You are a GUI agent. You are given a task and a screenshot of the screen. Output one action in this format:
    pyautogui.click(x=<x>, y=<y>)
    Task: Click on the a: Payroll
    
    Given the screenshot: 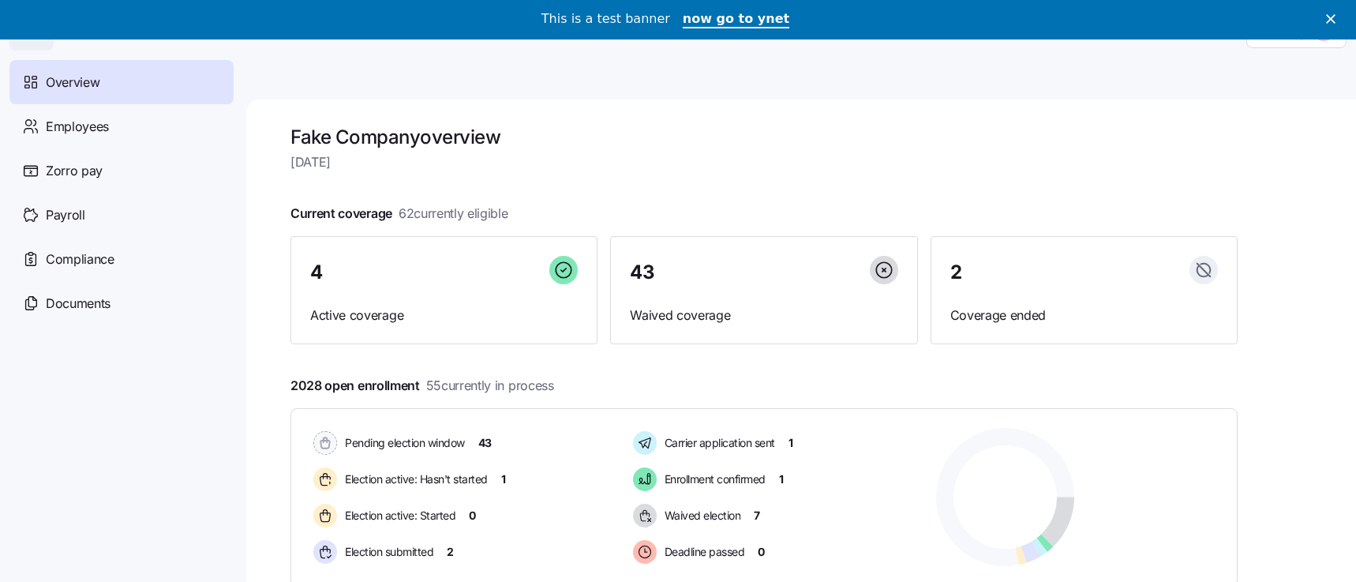 What is the action you would take?
    pyautogui.click(x=122, y=215)
    